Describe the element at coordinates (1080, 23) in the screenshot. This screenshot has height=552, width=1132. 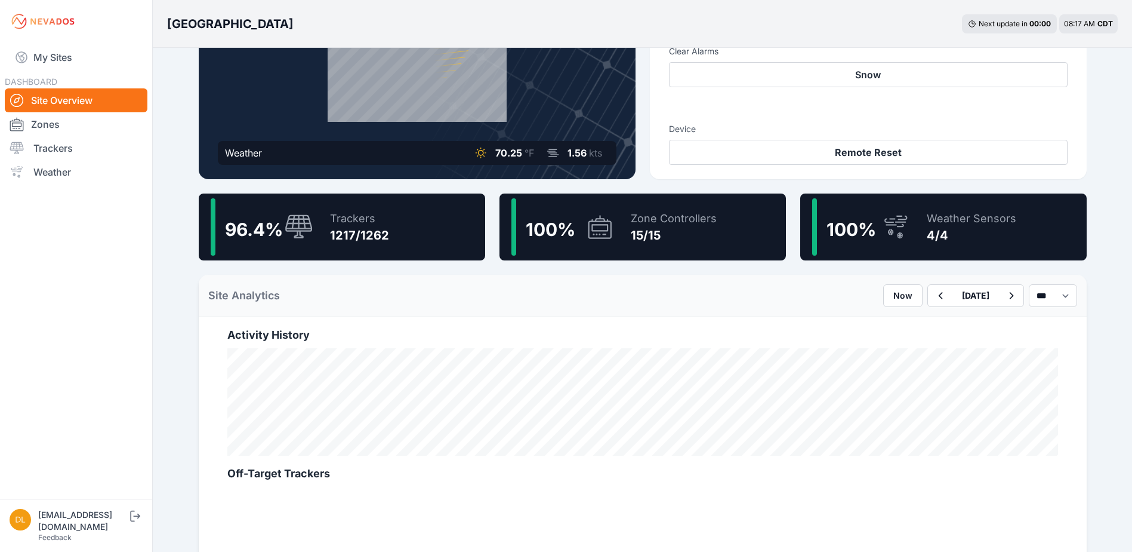
I see `span: 08:17 AM` at that location.